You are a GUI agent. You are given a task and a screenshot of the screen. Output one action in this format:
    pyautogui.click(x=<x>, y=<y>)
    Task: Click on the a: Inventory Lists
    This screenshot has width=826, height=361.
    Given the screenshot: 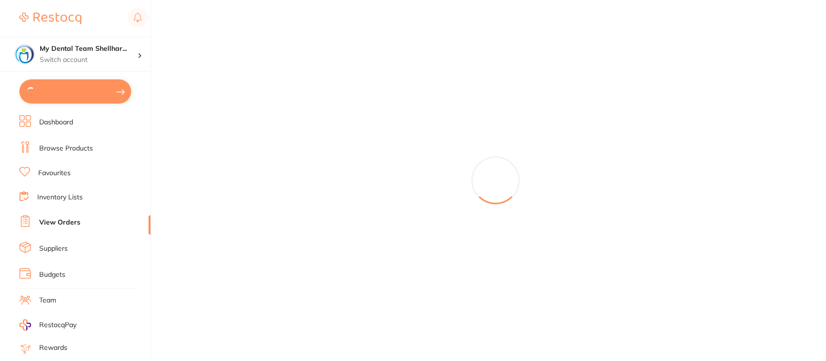 What is the action you would take?
    pyautogui.click(x=60, y=197)
    